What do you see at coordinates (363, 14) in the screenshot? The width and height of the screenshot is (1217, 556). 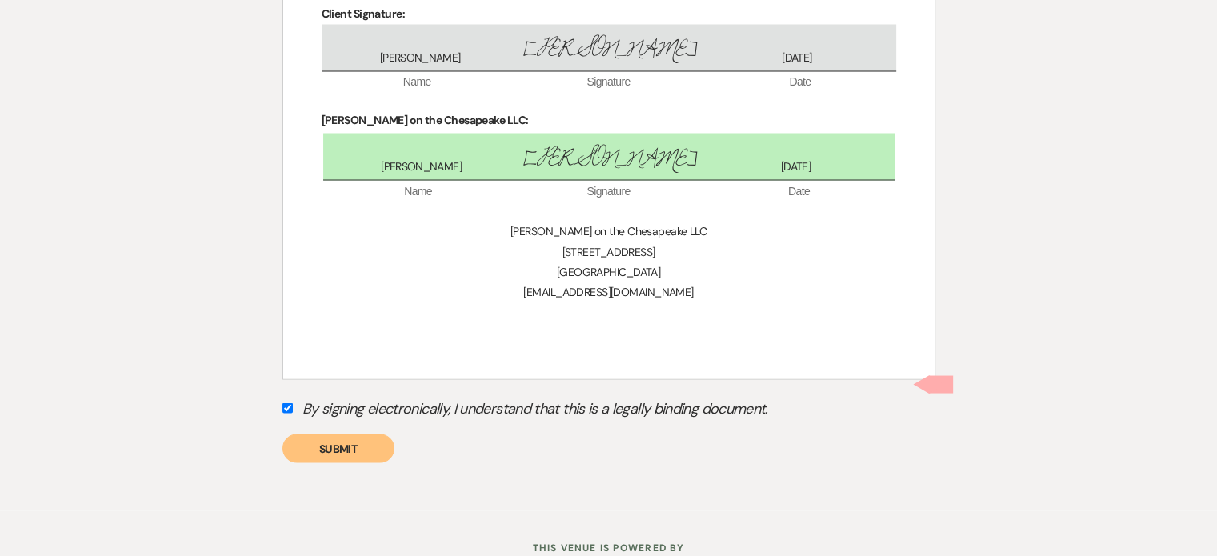 I see `strong: Client Signature:` at bounding box center [363, 14].